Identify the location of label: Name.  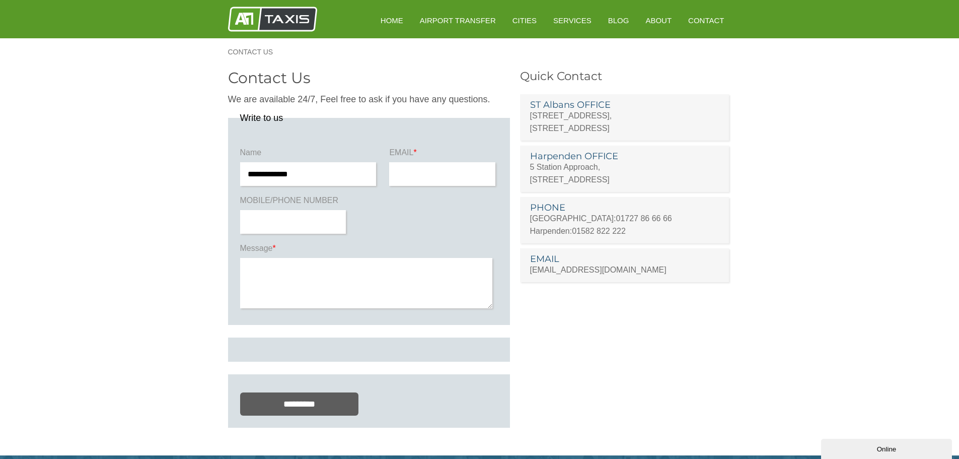
(310, 155).